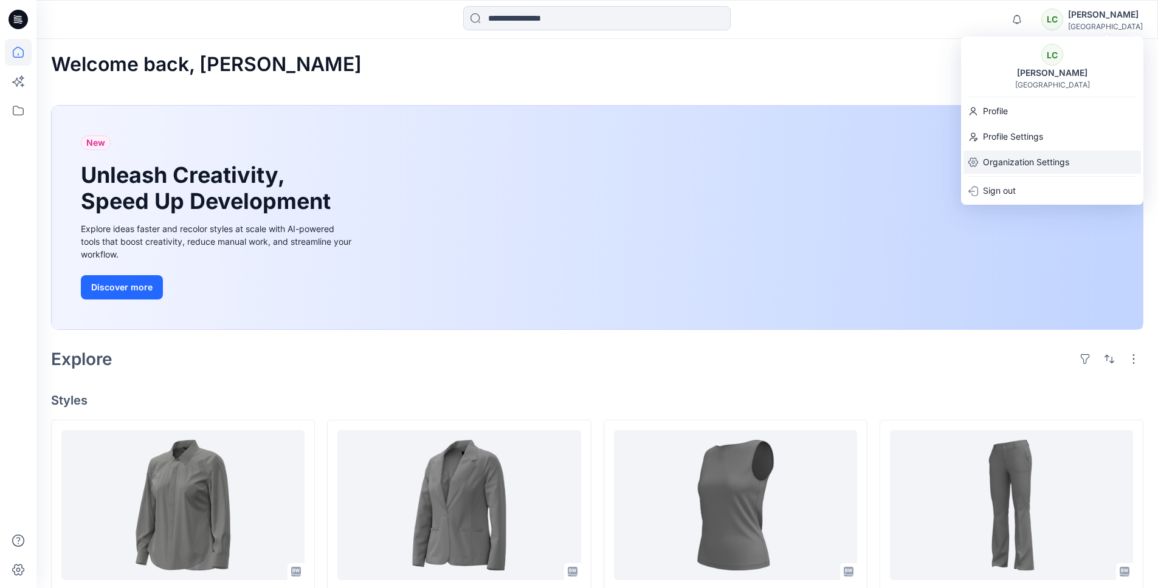 Image resolution: width=1158 pixels, height=588 pixels. I want to click on a: LM8747K61, so click(735, 505).